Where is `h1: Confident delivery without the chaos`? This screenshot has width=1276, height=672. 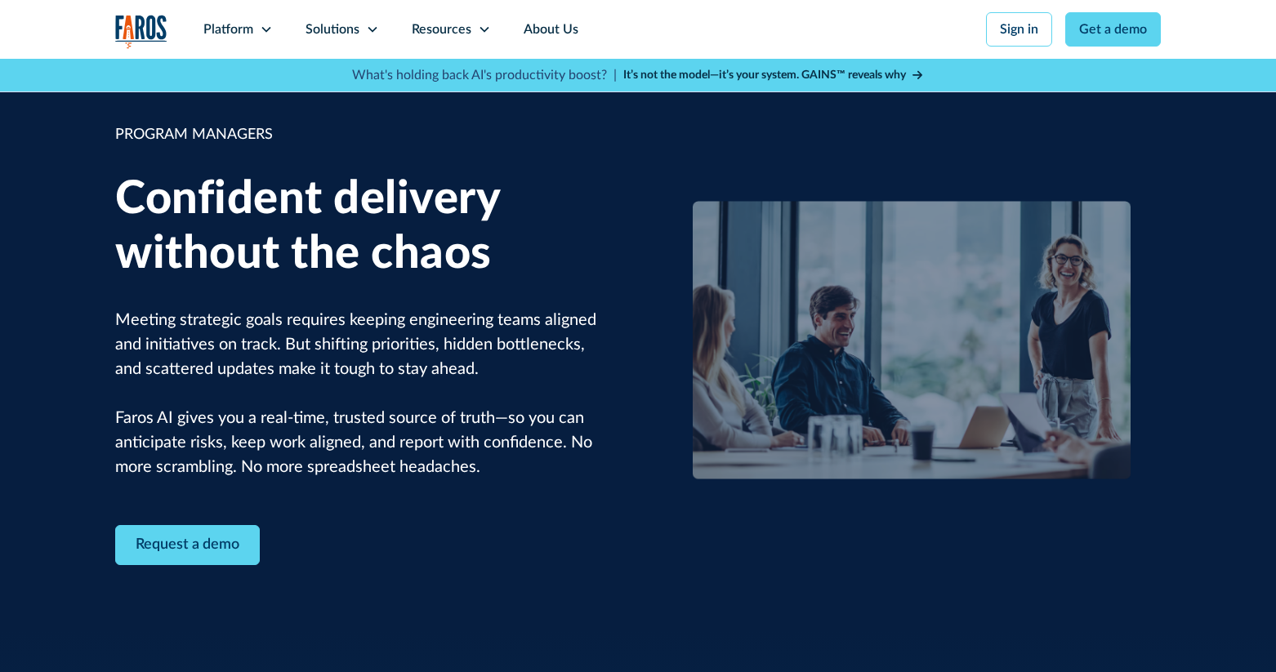
h1: Confident delivery without the chaos is located at coordinates (364, 227).